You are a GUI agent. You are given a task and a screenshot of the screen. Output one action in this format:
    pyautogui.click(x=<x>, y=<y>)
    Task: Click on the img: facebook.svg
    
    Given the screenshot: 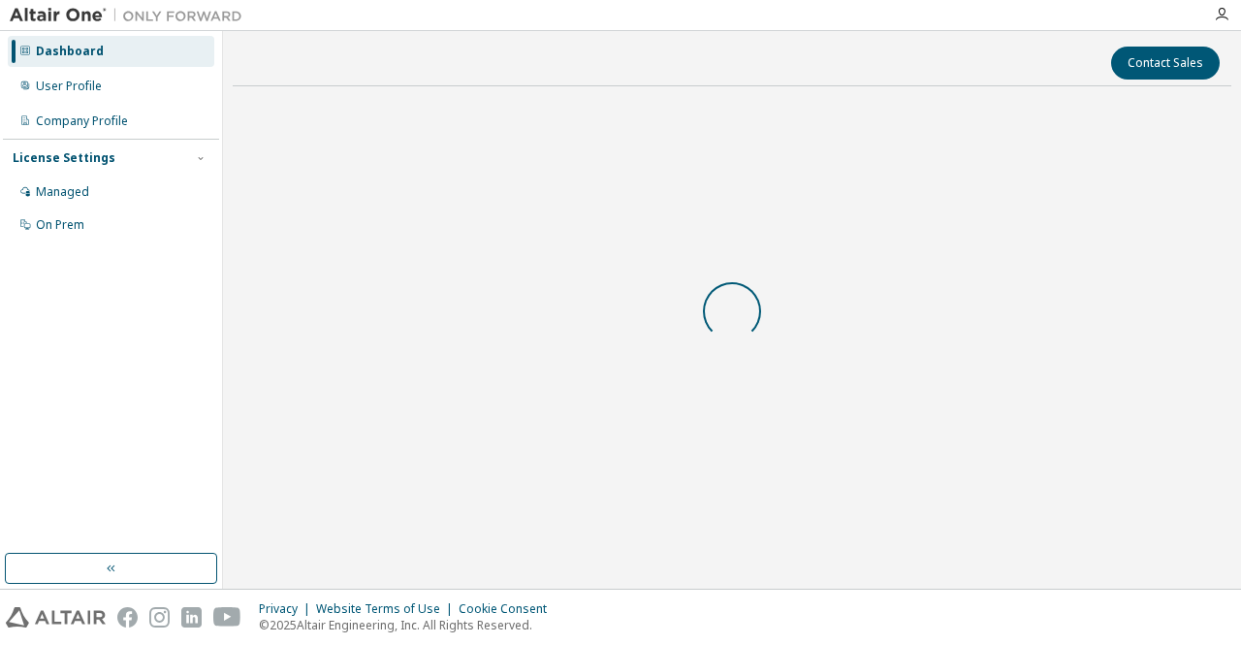 What is the action you would take?
    pyautogui.click(x=127, y=617)
    